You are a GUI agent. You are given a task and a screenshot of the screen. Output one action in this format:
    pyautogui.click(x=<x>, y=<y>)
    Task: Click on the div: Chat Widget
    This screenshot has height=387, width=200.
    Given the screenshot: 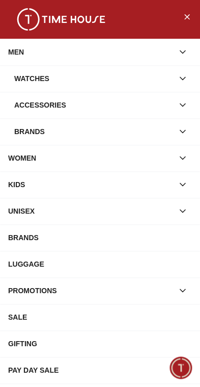 What is the action you would take?
    pyautogui.click(x=182, y=368)
    